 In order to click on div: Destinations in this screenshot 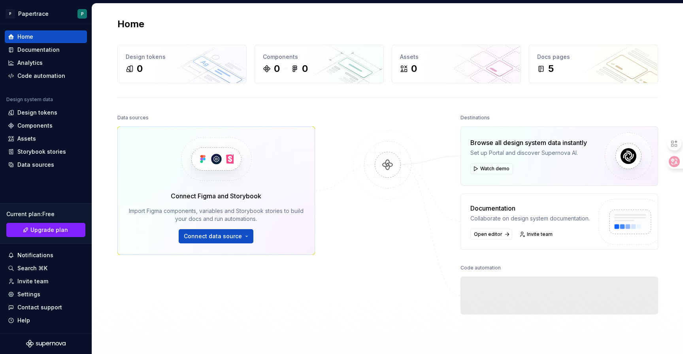, I will do `click(475, 118)`.